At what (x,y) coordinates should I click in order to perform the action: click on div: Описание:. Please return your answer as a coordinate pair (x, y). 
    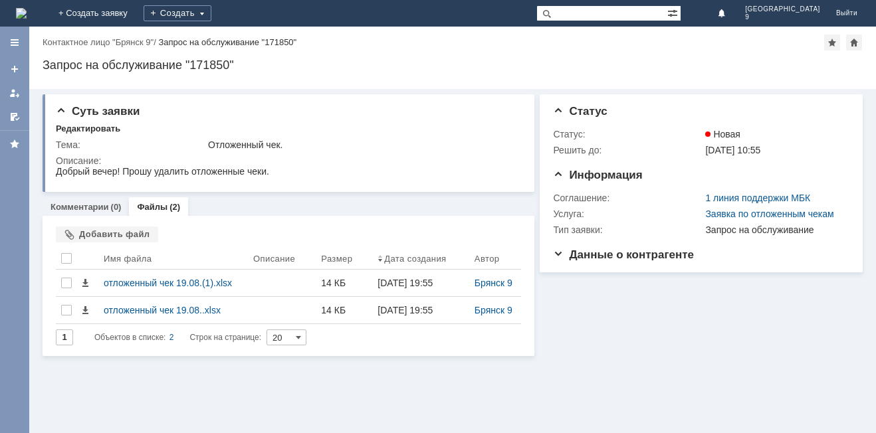
    Looking at the image, I should click on (287, 161).